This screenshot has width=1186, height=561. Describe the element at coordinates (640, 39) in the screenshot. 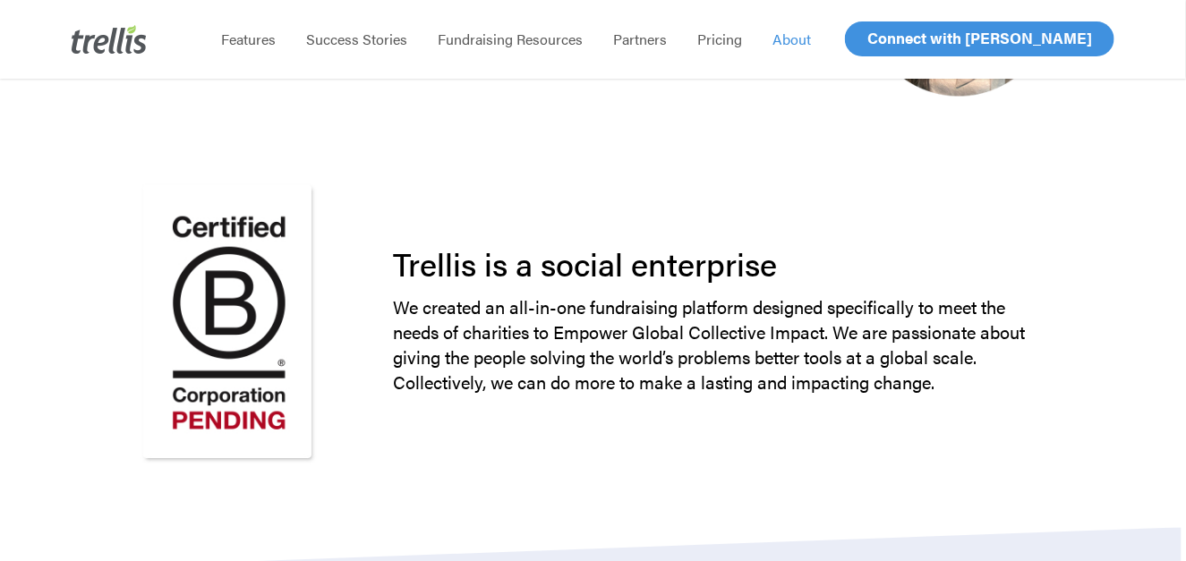

I see `a: Partners` at that location.